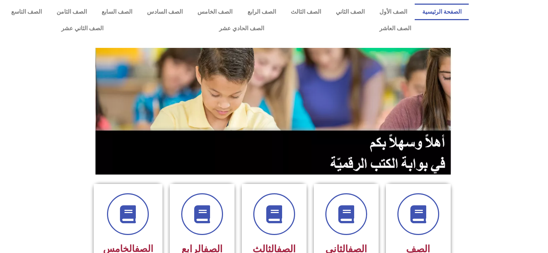 Image resolution: width=548 pixels, height=253 pixels. Describe the element at coordinates (261, 12) in the screenshot. I see `a: الصف الرابع` at that location.